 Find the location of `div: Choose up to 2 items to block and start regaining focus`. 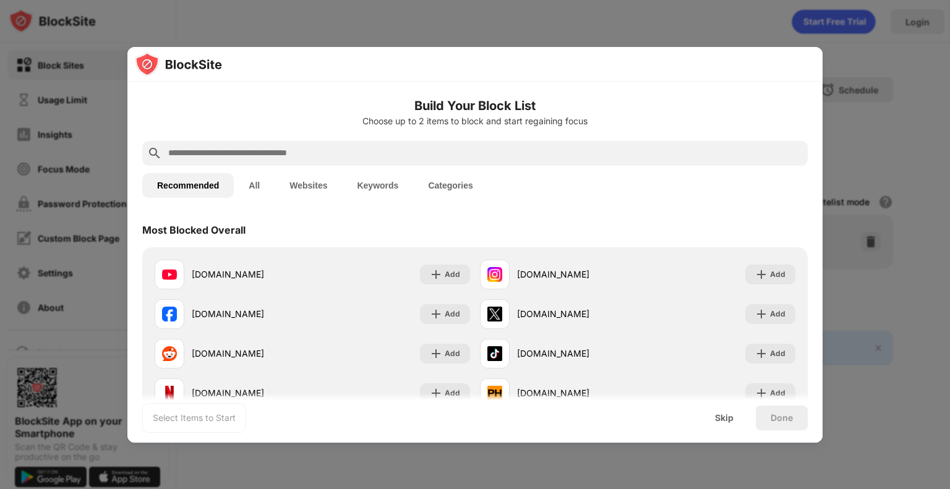

div: Choose up to 2 items to block and start regaining focus is located at coordinates (475, 121).